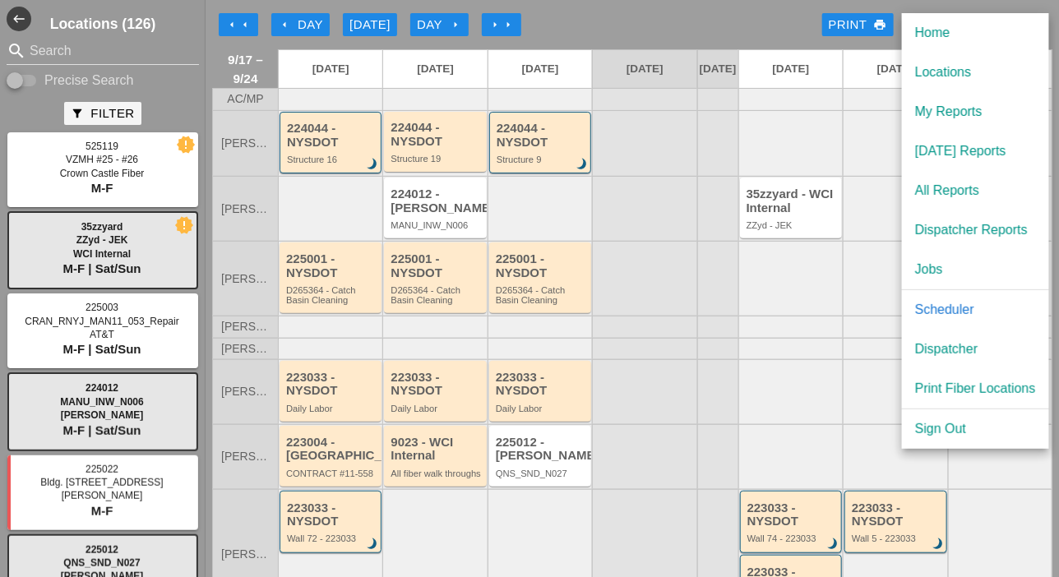 The width and height of the screenshot is (1059, 577). Describe the element at coordinates (975, 389) in the screenshot. I see `div: Print Fiber Locations` at that location.